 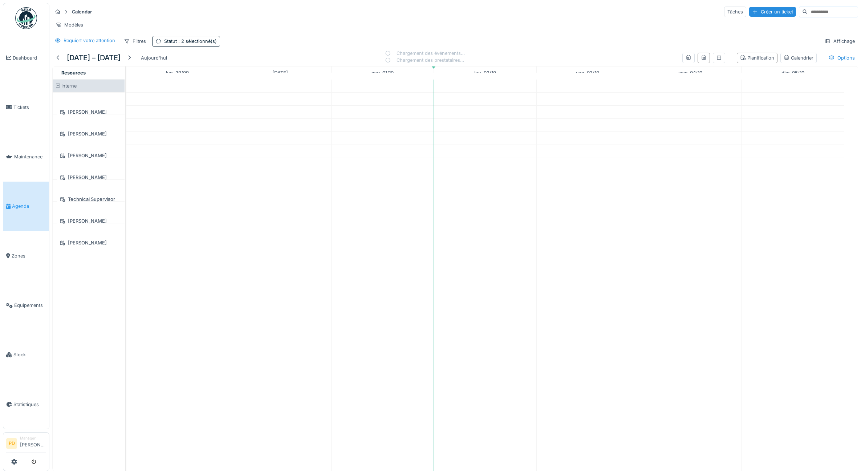 I want to click on span: Dashboard, so click(x=29, y=58).